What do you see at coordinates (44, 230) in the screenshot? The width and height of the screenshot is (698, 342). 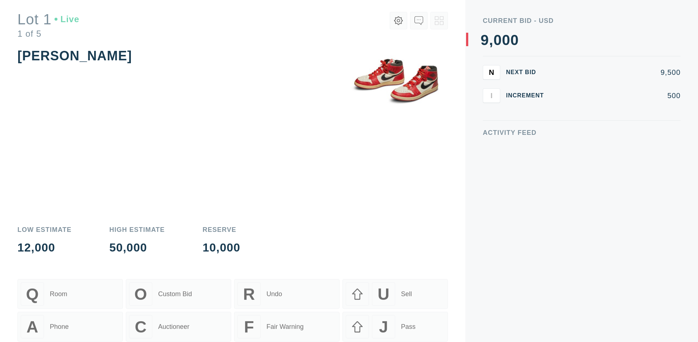 I see `div: Low Estimate` at bounding box center [44, 230].